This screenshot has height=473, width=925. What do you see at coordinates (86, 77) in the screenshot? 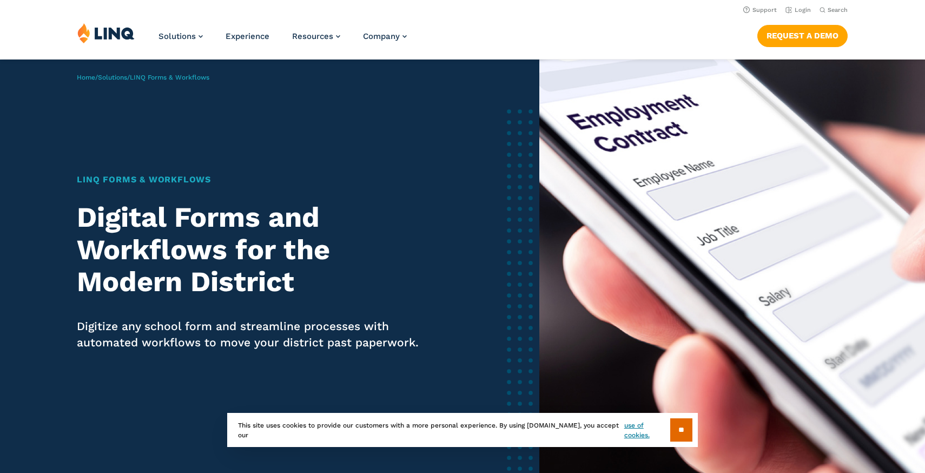
I see `a: Home` at bounding box center [86, 77].